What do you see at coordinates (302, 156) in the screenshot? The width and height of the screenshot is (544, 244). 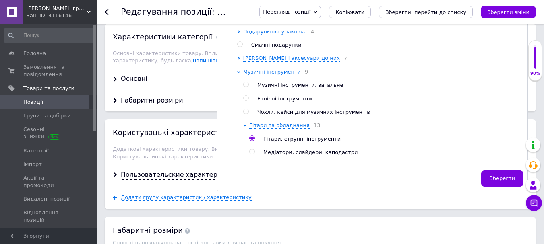 I see `span: Гітари, струнні інструменти` at bounding box center [302, 156].